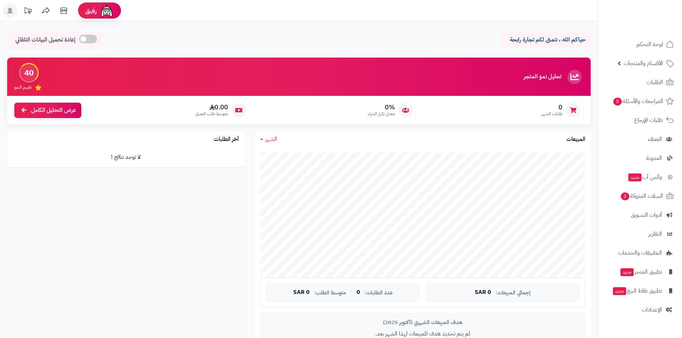 Image resolution: width=682 pixels, height=338 pixels. I want to click on span: 0%, so click(381, 107).